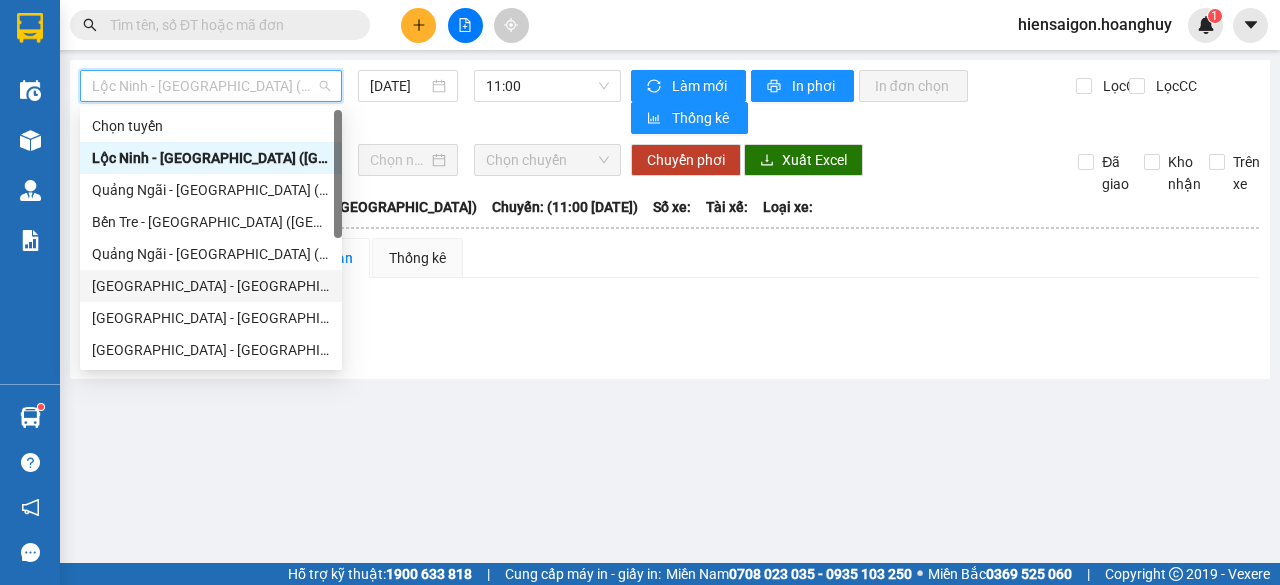 The height and width of the screenshot is (585, 1280). Describe the element at coordinates (775, 87) in the screenshot. I see `span: printer` at that location.